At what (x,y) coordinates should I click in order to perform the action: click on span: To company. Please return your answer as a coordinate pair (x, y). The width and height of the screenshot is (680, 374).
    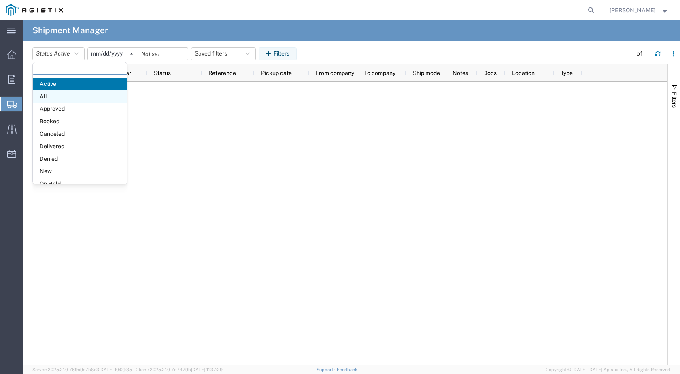
    Looking at the image, I should click on (380, 73).